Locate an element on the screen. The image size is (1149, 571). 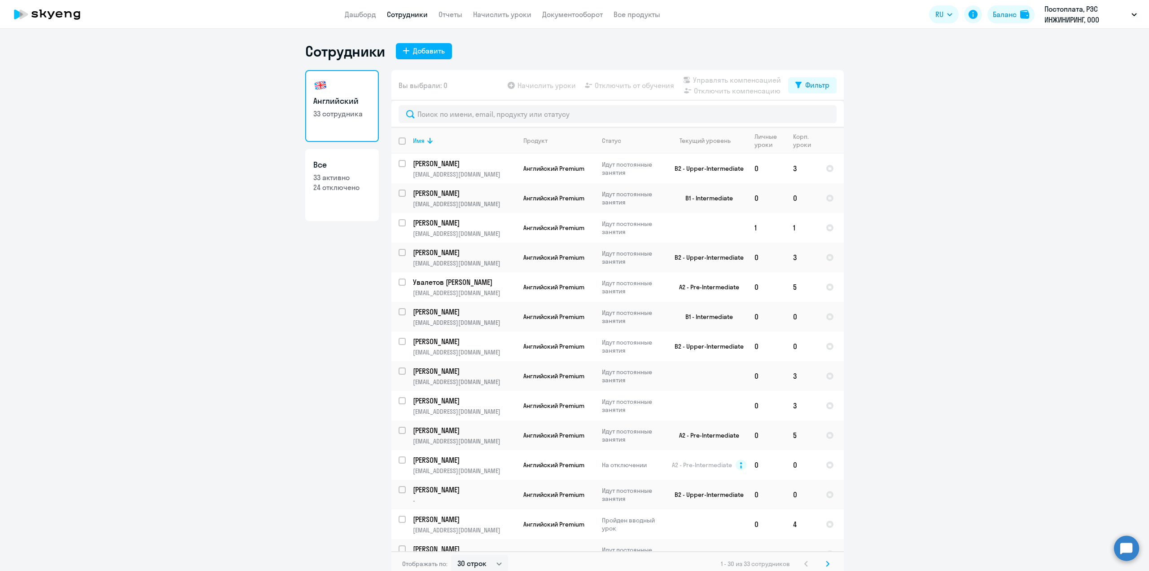
h3: Английский is located at coordinates (342, 101).